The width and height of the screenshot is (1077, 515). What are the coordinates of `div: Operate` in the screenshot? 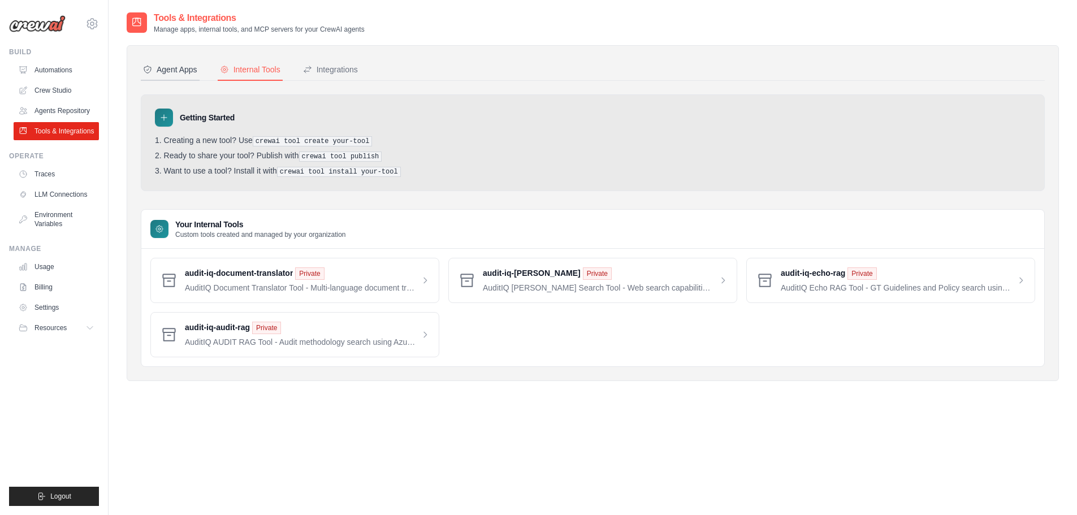 It's located at (54, 156).